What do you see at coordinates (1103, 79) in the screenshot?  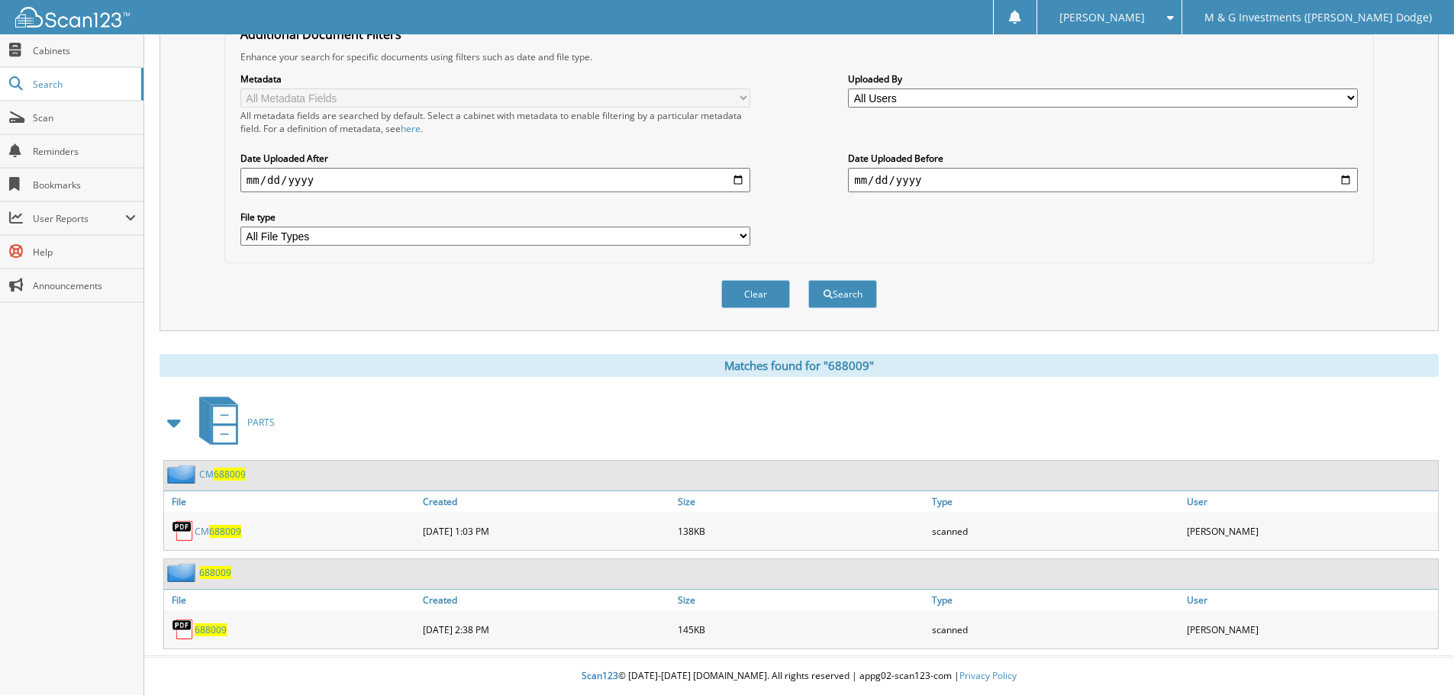 I see `label: Uploaded By` at bounding box center [1103, 79].